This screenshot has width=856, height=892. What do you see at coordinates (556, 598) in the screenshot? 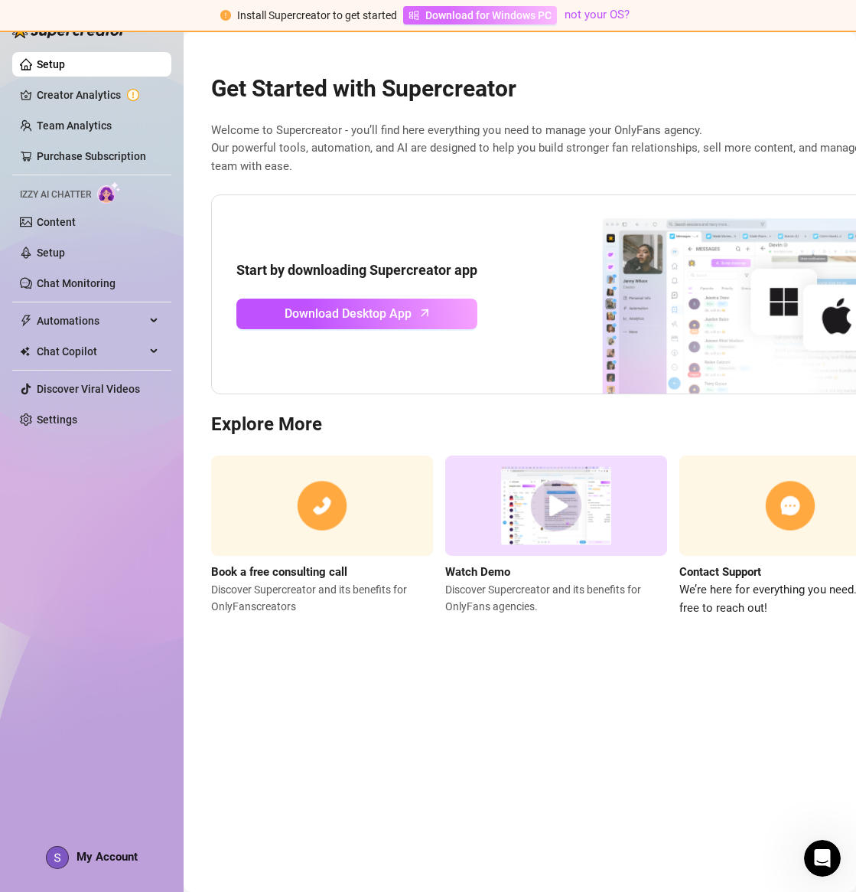
I see `span: Discover Supercreator and its benefits for OnlyFans agencies.` at bounding box center [556, 598].